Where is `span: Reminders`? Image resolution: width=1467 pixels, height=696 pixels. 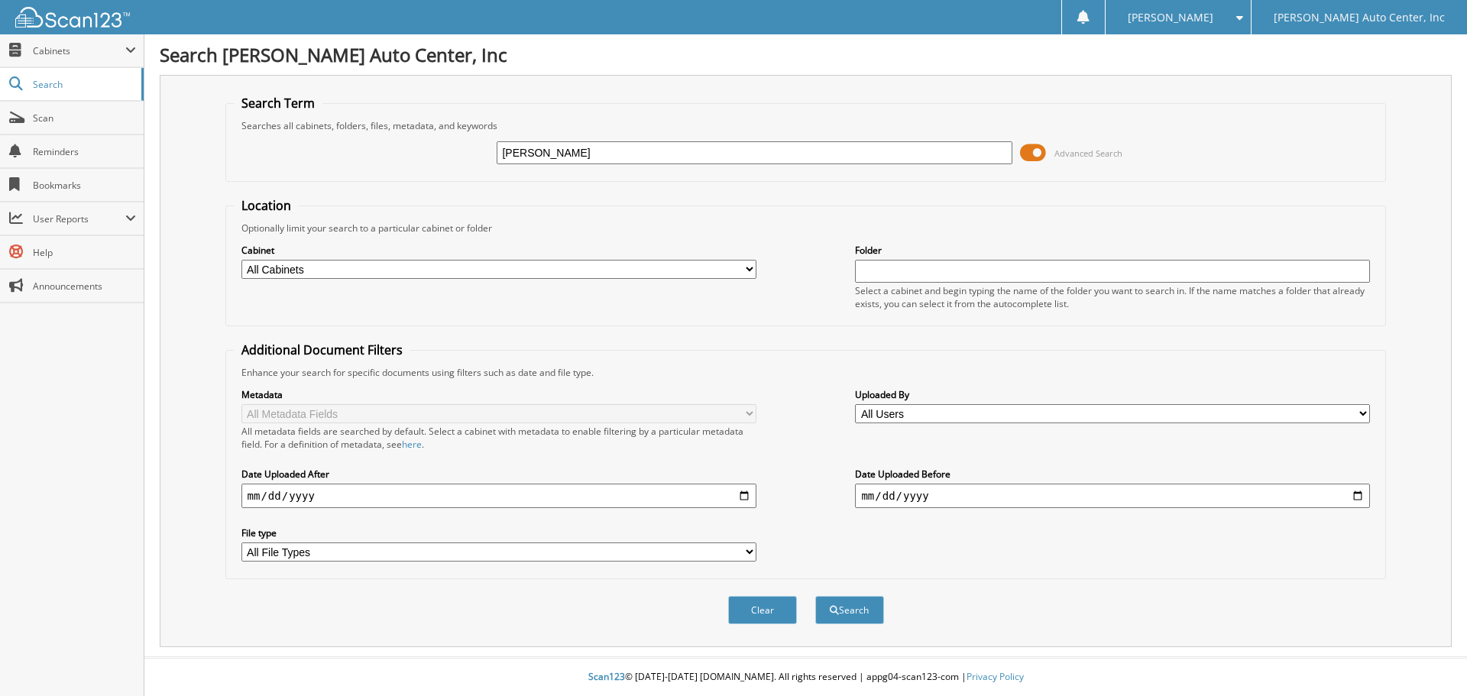 span: Reminders is located at coordinates (84, 151).